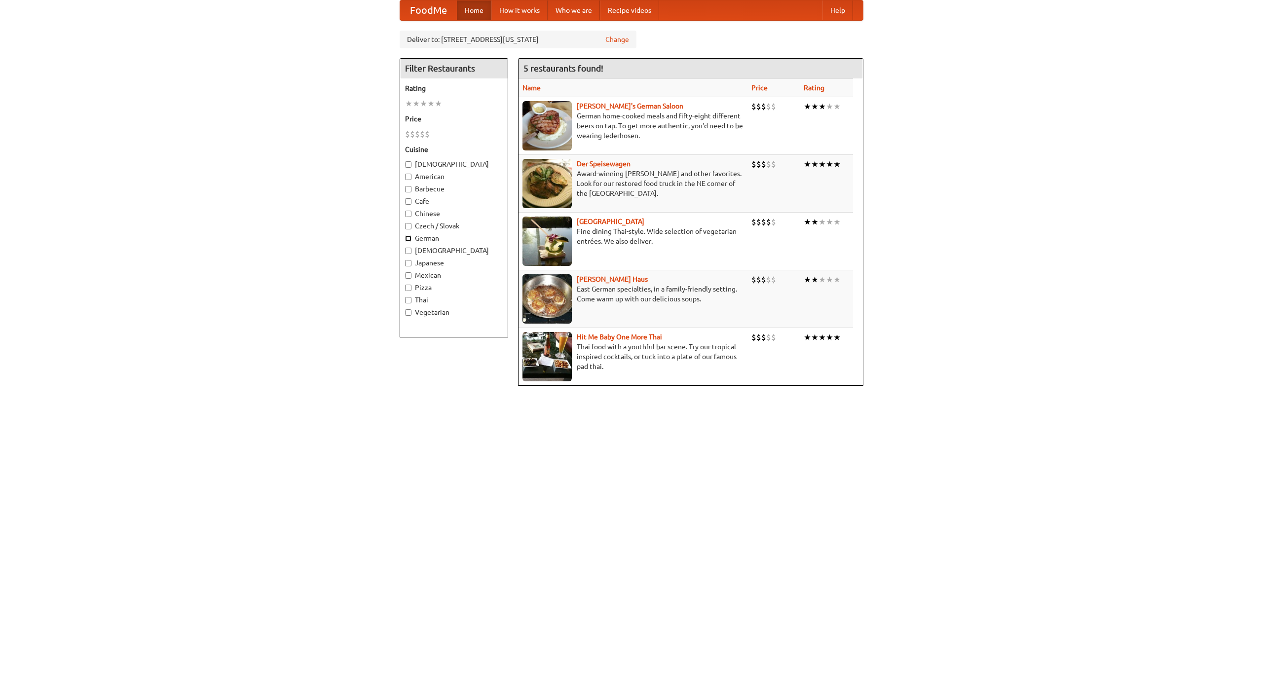 The width and height of the screenshot is (1263, 698). What do you see at coordinates (547, 241) in the screenshot?
I see `img: satay.jpg` at bounding box center [547, 241].